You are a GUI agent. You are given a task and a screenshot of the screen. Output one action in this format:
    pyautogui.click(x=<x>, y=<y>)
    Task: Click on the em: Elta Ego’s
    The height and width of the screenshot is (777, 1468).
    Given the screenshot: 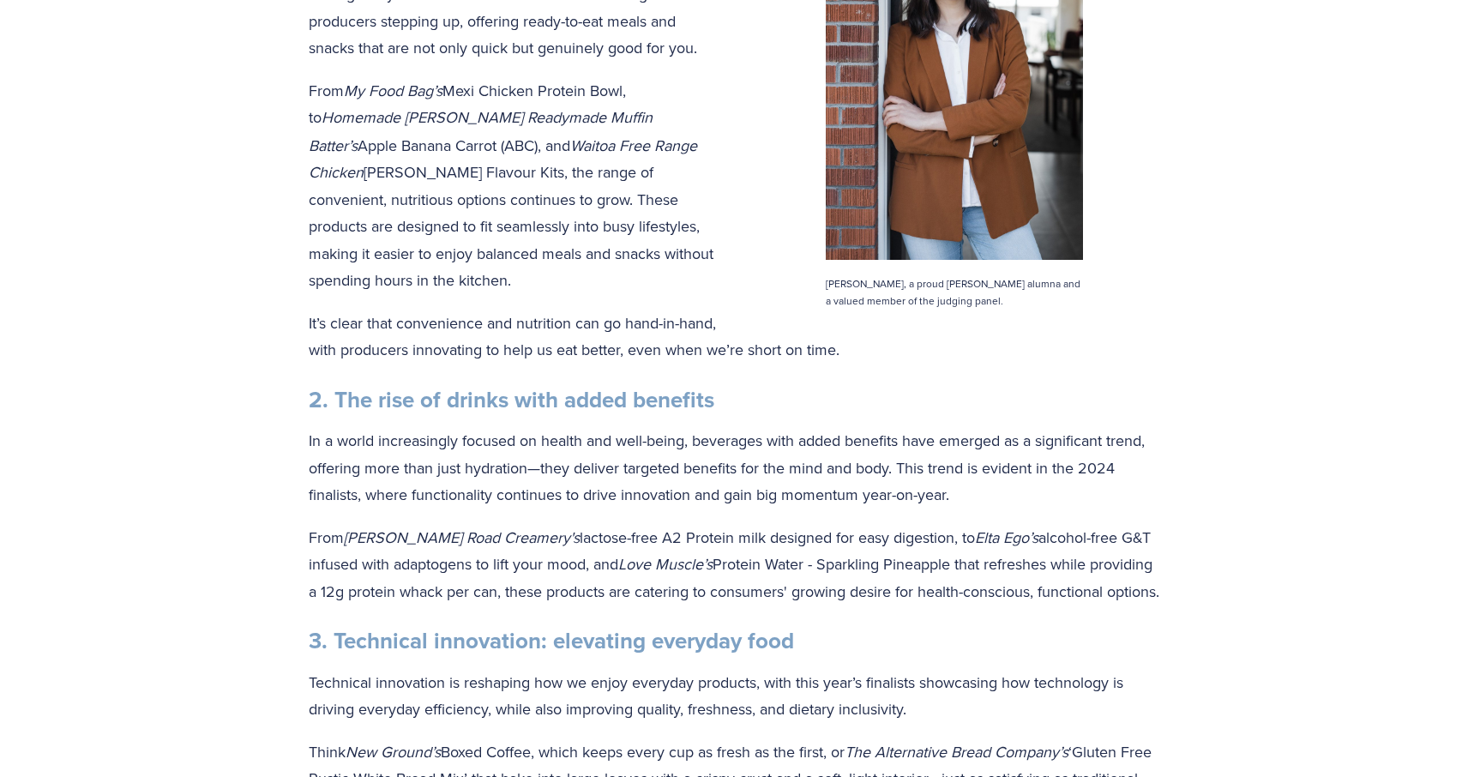 What is the action you would take?
    pyautogui.click(x=1007, y=537)
    